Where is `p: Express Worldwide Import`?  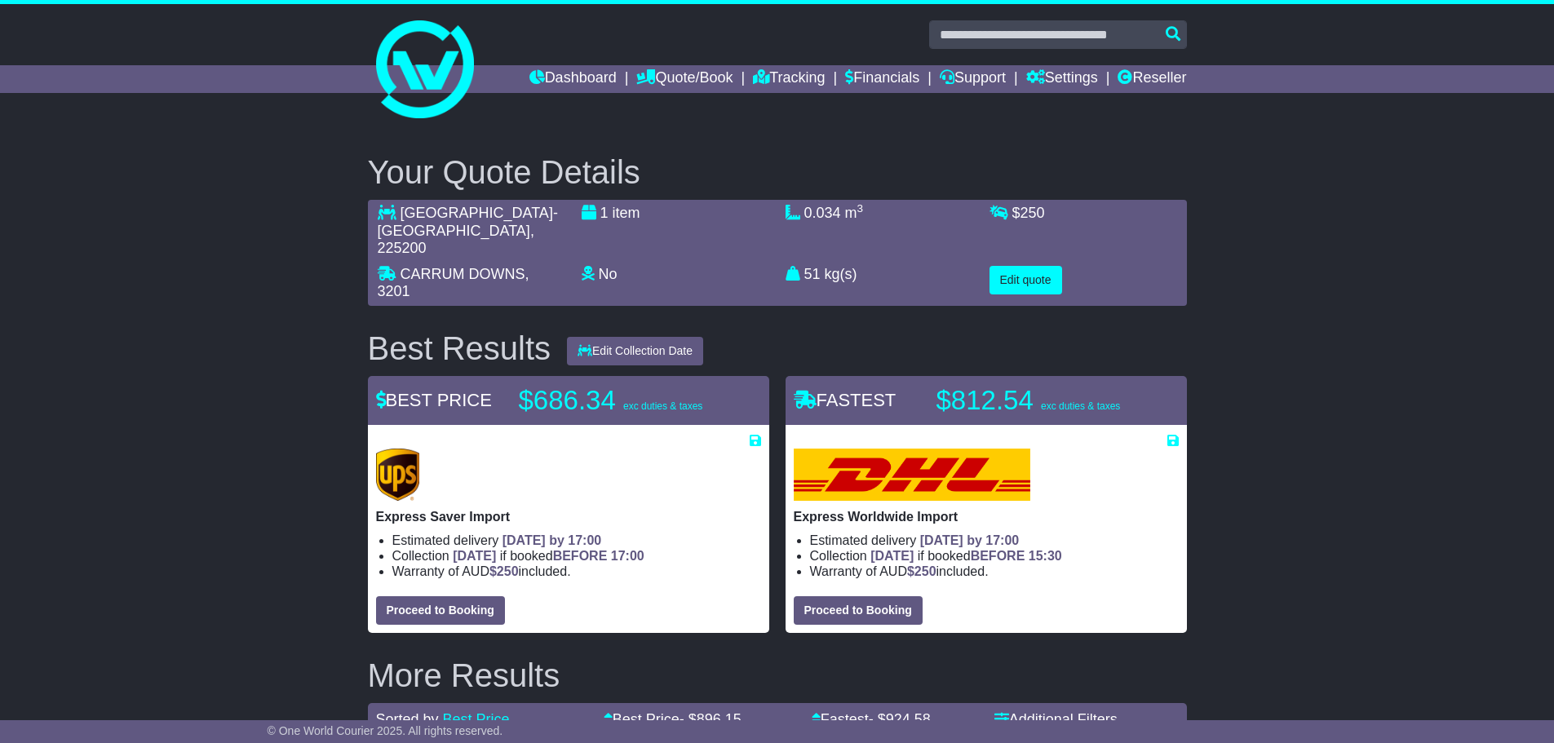
p: Express Worldwide Import is located at coordinates (986, 516).